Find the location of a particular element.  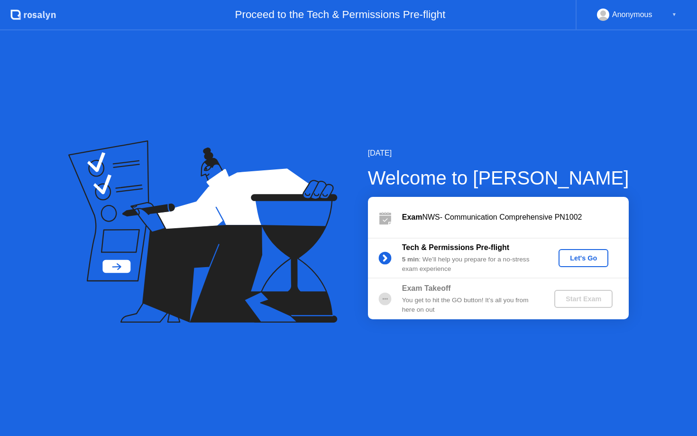

div: NWS- Communication Comprehensive PN1002 is located at coordinates (516, 217).